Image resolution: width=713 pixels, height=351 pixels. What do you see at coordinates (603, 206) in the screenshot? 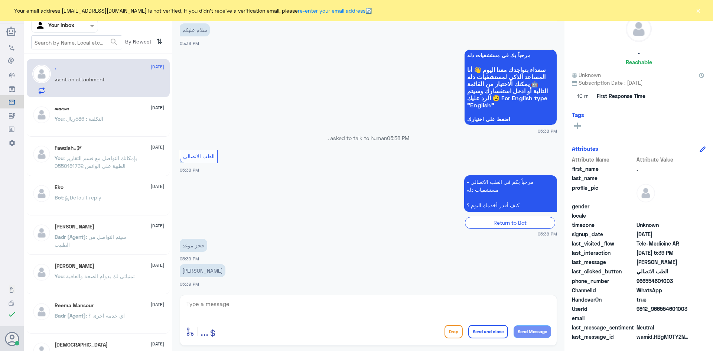
I see `span: gender` at bounding box center [603, 206].